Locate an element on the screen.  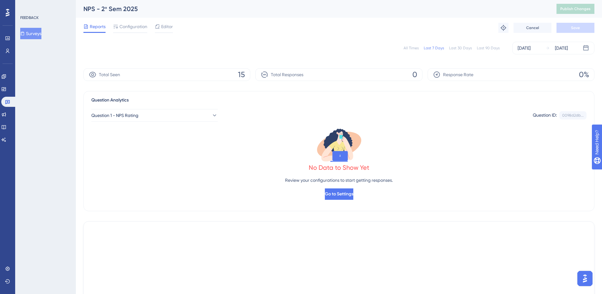
button: Surveys is located at coordinates (31, 33).